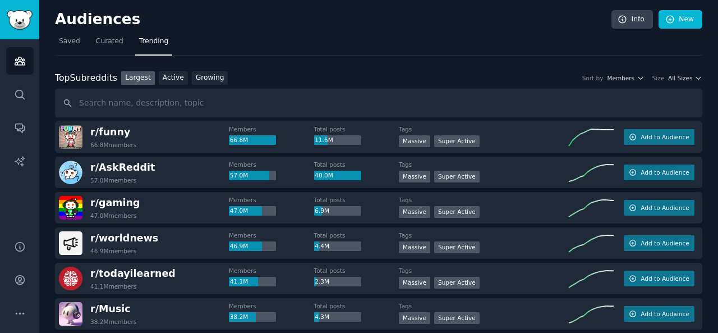 The height and width of the screenshot is (333, 718). What do you see at coordinates (71, 172) in the screenshot?
I see `img: AskReddit` at bounding box center [71, 172].